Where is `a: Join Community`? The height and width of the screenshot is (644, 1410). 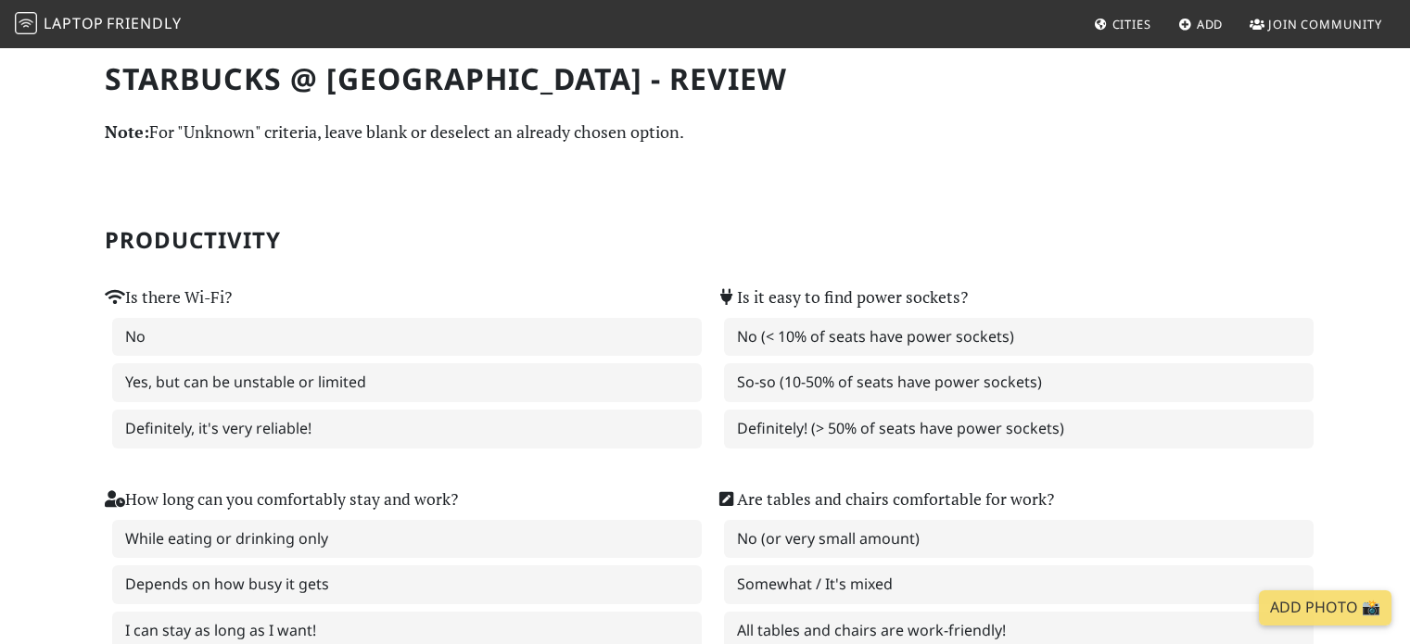 a: Join Community is located at coordinates (1315, 24).